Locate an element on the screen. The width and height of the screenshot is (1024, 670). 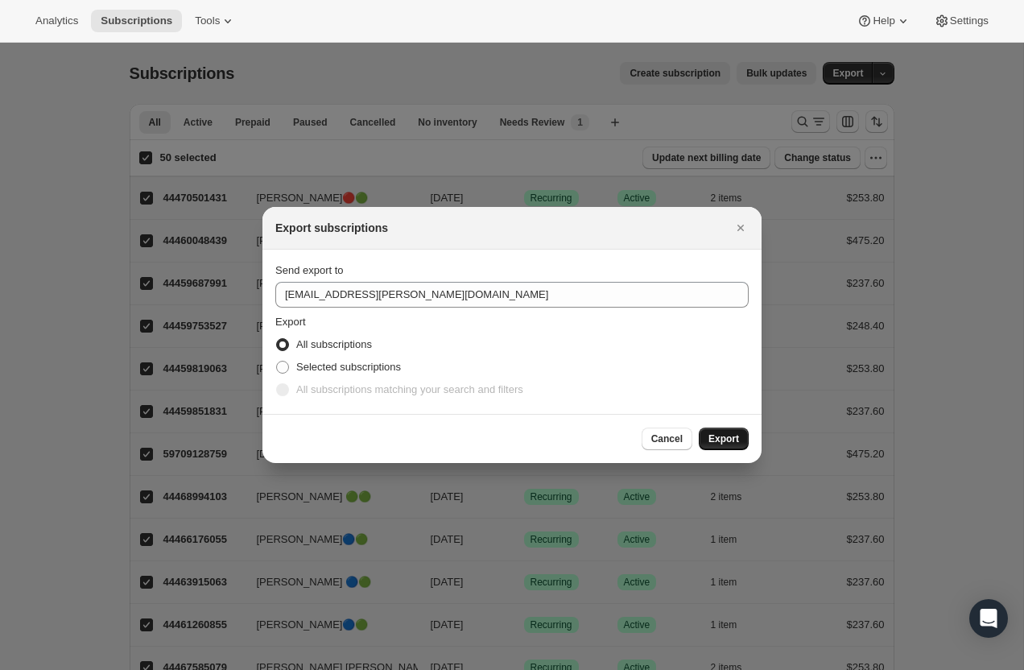
button: Export is located at coordinates (724, 439).